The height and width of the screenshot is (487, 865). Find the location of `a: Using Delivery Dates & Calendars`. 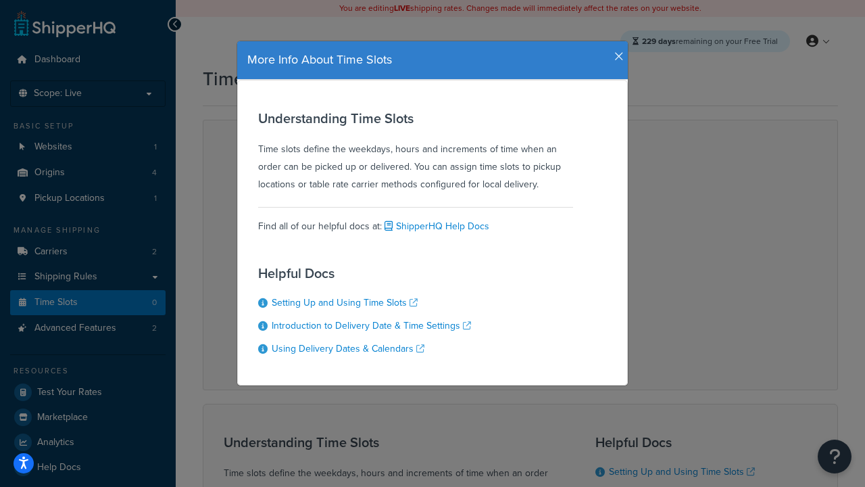

a: Using Delivery Dates & Calendars is located at coordinates (348, 348).